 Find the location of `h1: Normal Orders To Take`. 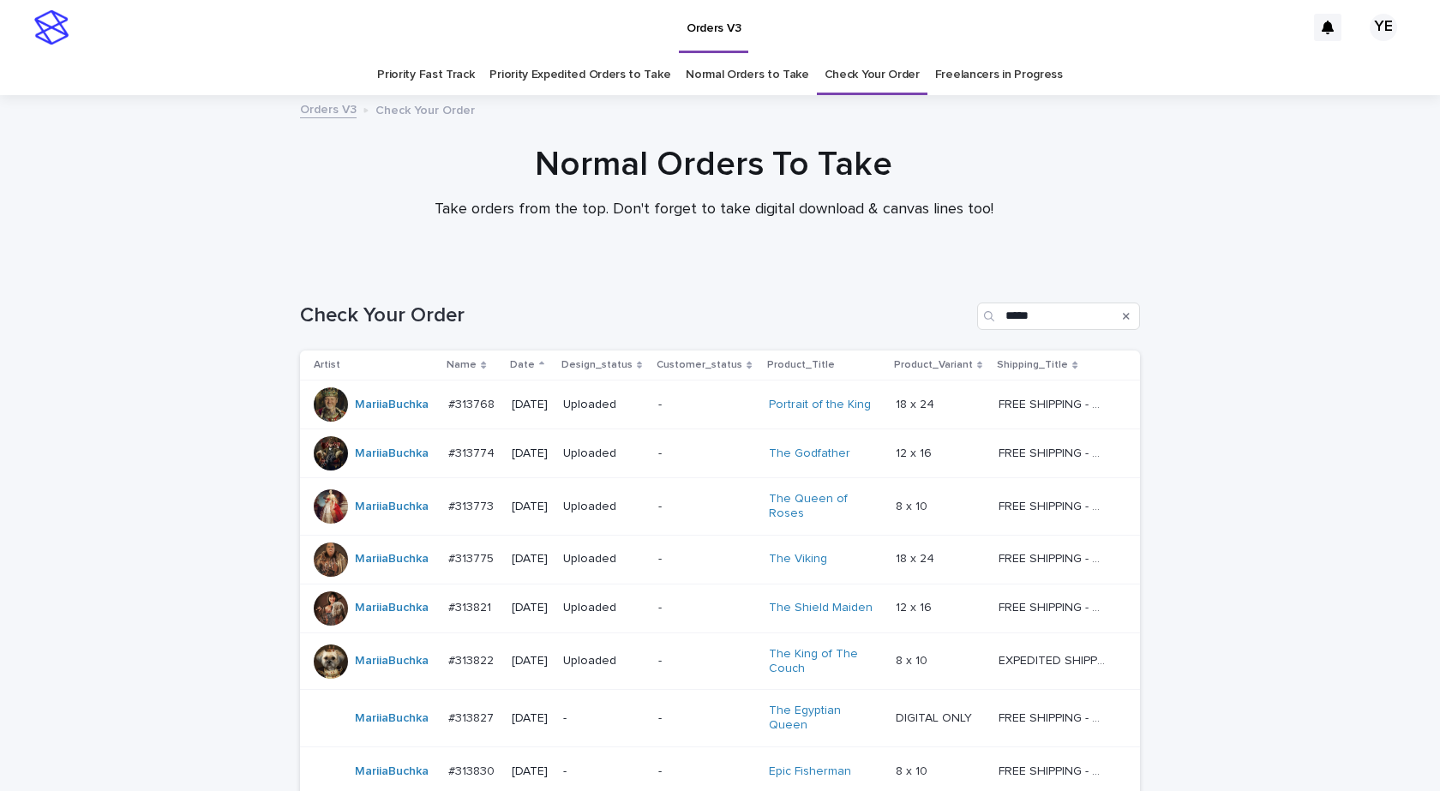

h1: Normal Orders To Take is located at coordinates (714, 165).